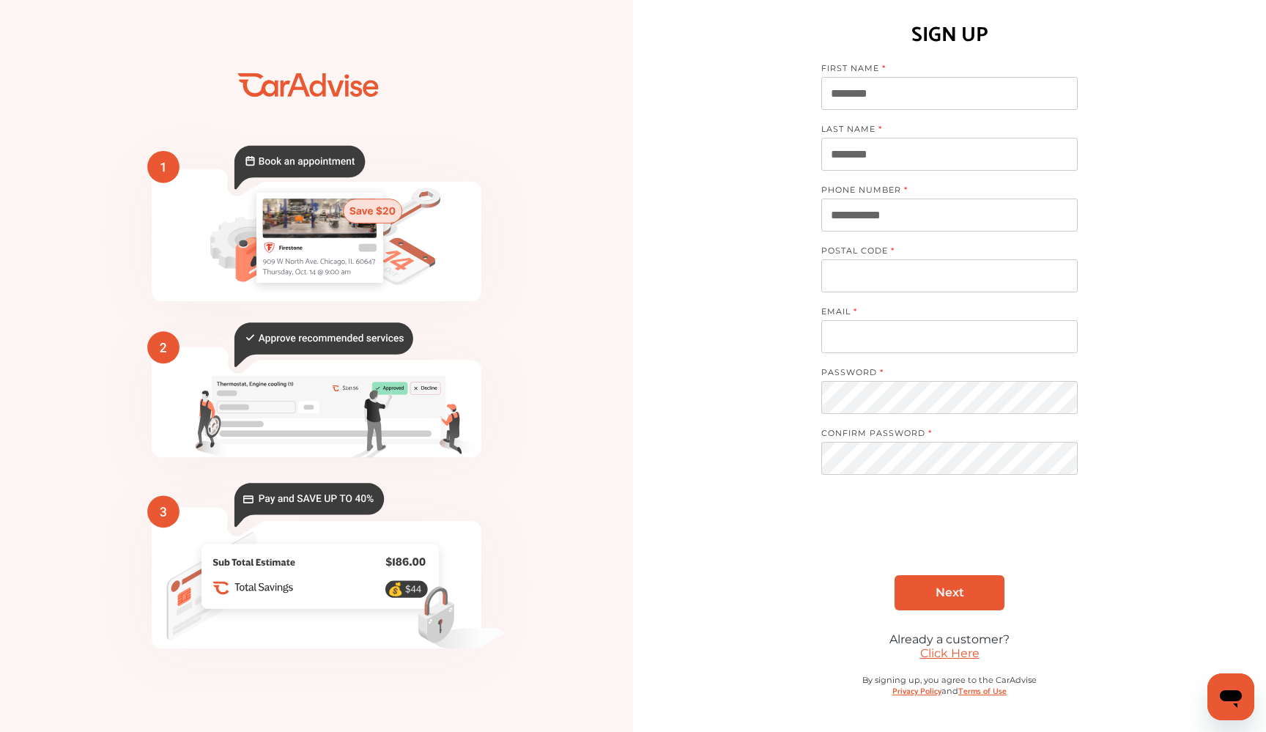 This screenshot has height=732, width=1266. What do you see at coordinates (949, 694) in the screenshot?
I see `div: By signing up, you agree to the CarAdvise and` at bounding box center [949, 694].